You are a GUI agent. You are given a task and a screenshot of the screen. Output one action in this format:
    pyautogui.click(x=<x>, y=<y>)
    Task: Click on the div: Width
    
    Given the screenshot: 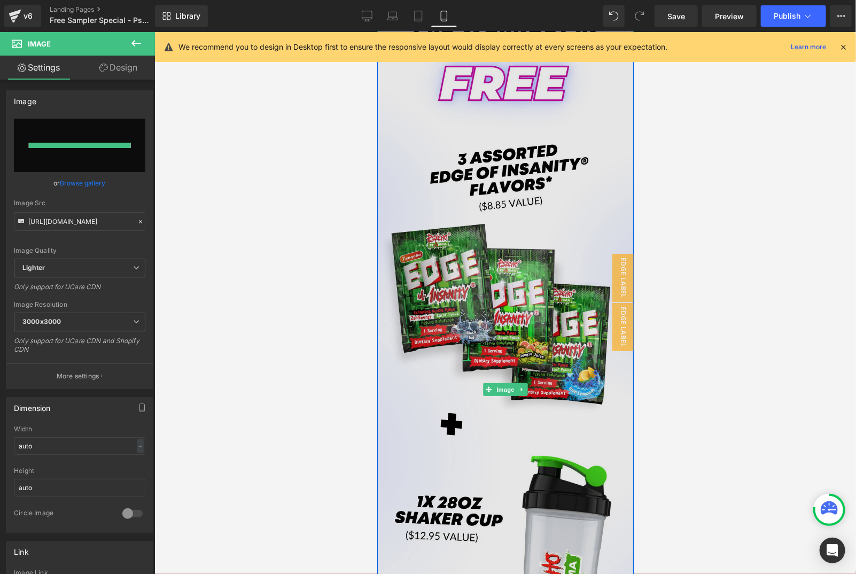 What is the action you would take?
    pyautogui.click(x=80, y=429)
    